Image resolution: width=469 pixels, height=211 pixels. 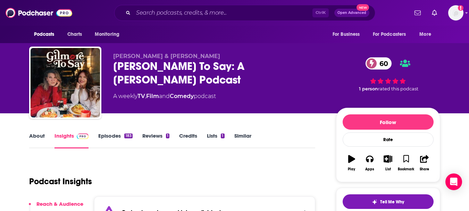 What do you see at coordinates (152, 96) in the screenshot?
I see `a: Film` at bounding box center [152, 96].